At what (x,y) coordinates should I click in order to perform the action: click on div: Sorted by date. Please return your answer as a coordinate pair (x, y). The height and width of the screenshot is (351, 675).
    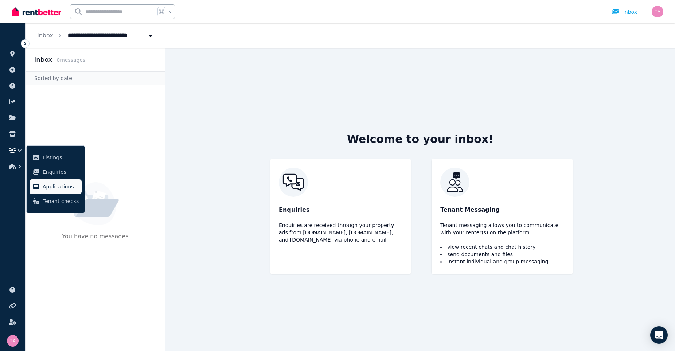
    Looking at the image, I should click on (95, 78).